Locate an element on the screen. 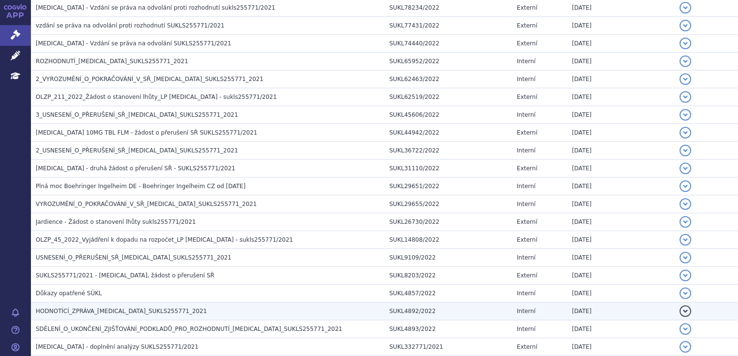 The height and width of the screenshot is (356, 738). span: Jardiance - druhá žádost o přerušení SŘ - SUKLS255771/2021 is located at coordinates (135, 168).